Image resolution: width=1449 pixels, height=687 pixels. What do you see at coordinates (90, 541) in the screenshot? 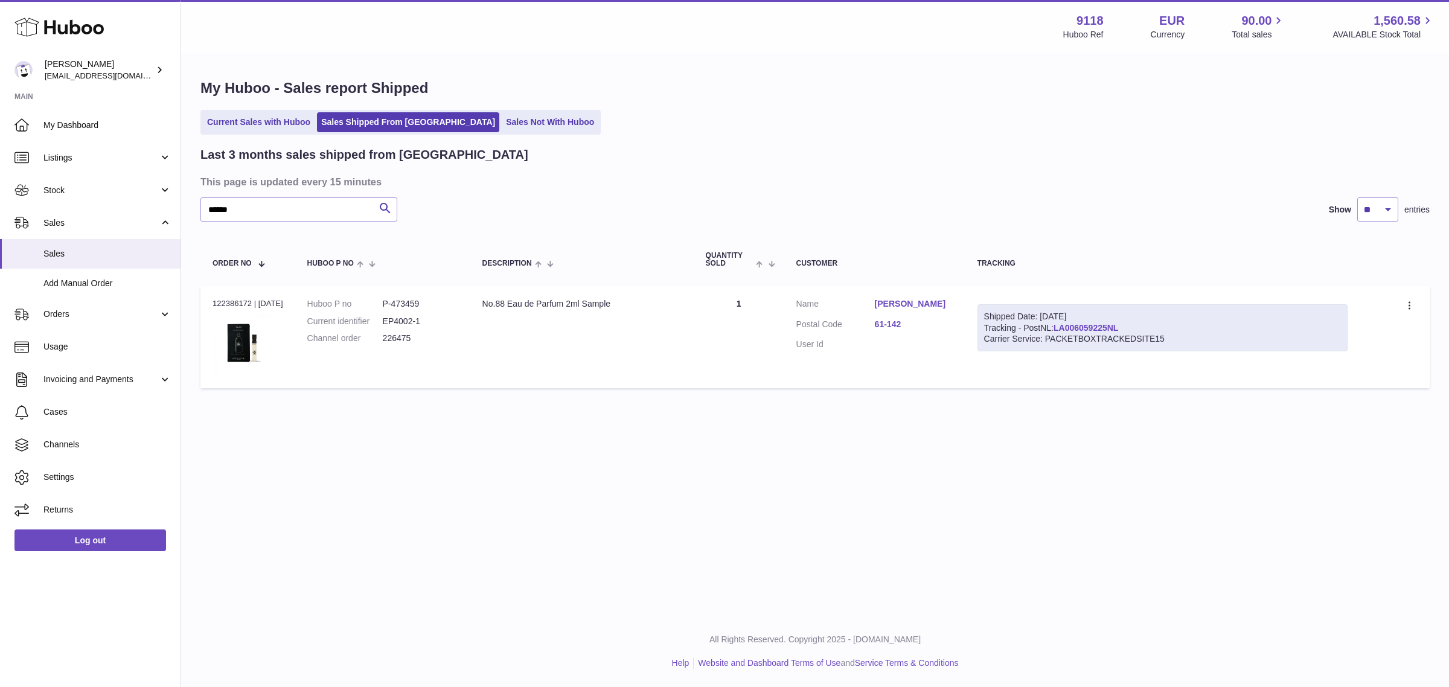
I see `a: Log out` at bounding box center [90, 541].